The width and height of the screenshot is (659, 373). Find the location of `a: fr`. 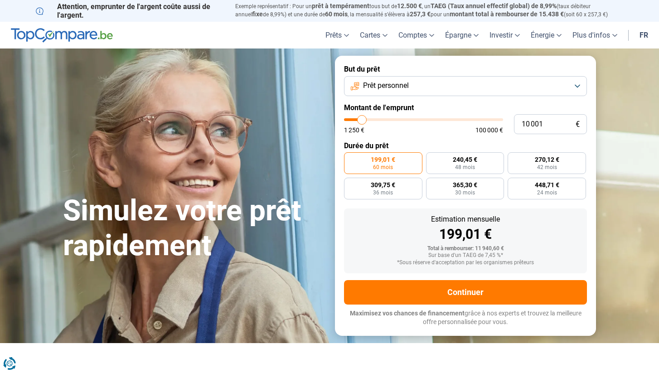

a: fr is located at coordinates (643, 35).